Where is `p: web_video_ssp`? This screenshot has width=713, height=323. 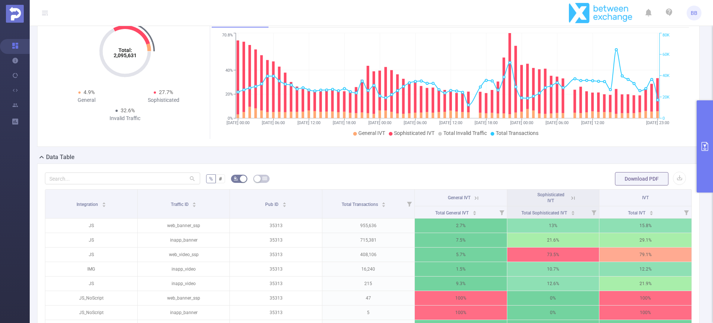
p: web_video_ssp is located at coordinates (184, 254).